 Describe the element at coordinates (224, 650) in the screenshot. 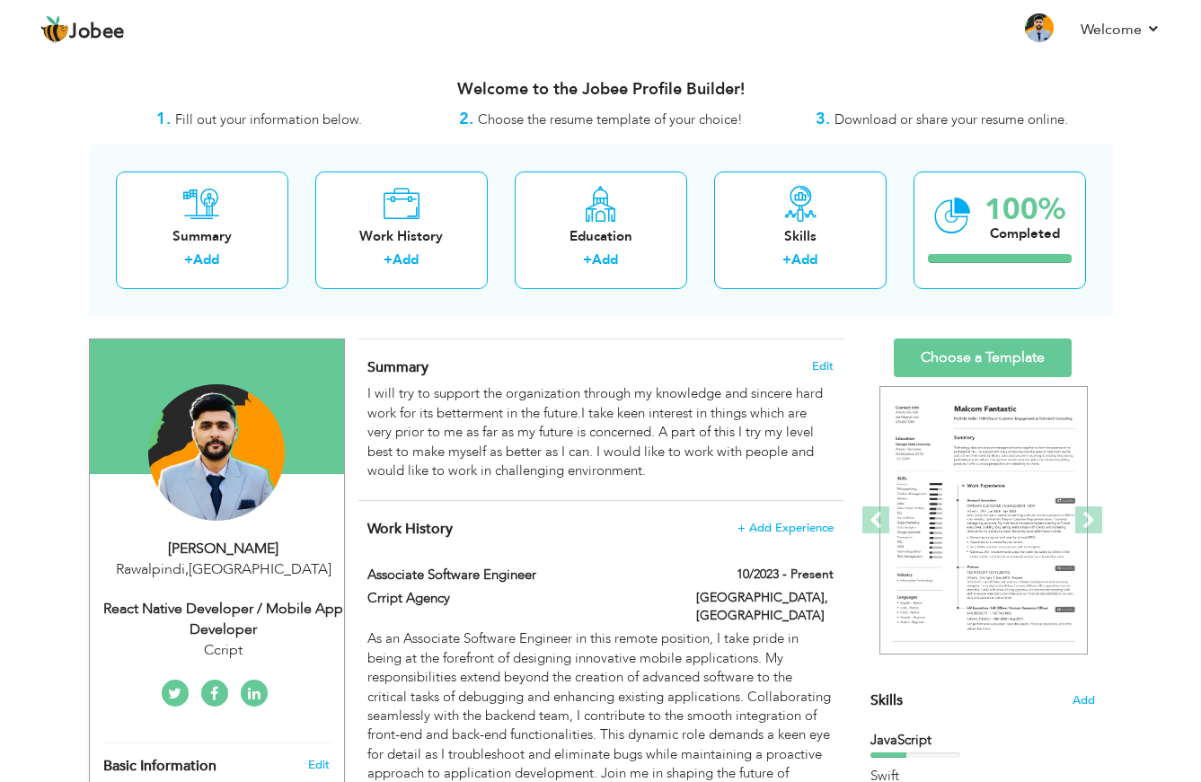

I see `div: Ccript` at that location.